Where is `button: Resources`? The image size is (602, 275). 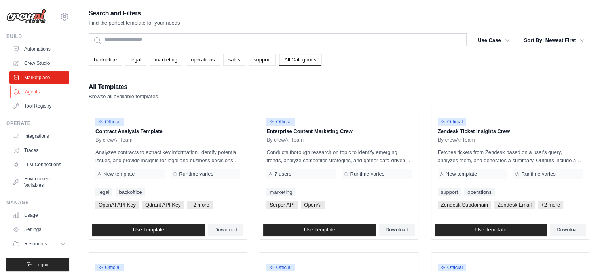 button: Resources is located at coordinates (39, 244).